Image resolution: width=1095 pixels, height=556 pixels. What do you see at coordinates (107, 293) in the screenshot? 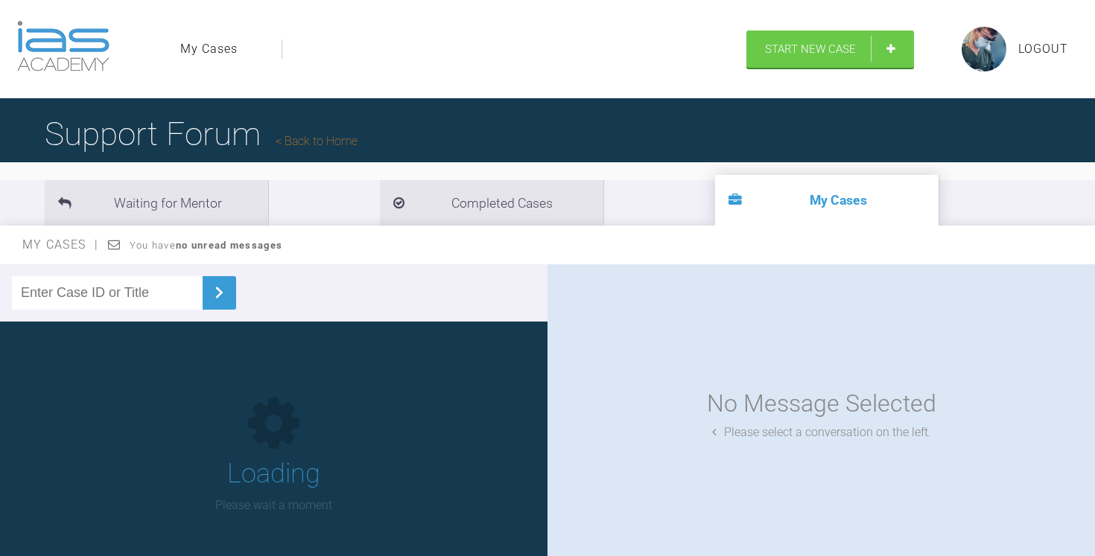
I see `input: Enter Case ID or Title` at bounding box center [107, 293].